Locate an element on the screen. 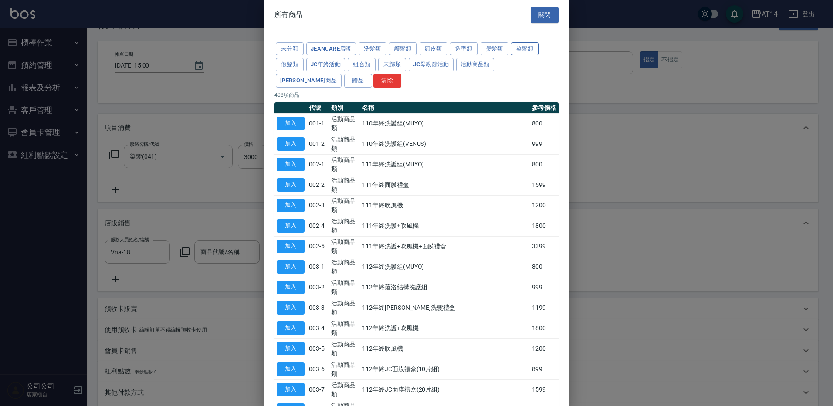 The width and height of the screenshot is (833, 406). td: 3399 is located at coordinates (544, 246).